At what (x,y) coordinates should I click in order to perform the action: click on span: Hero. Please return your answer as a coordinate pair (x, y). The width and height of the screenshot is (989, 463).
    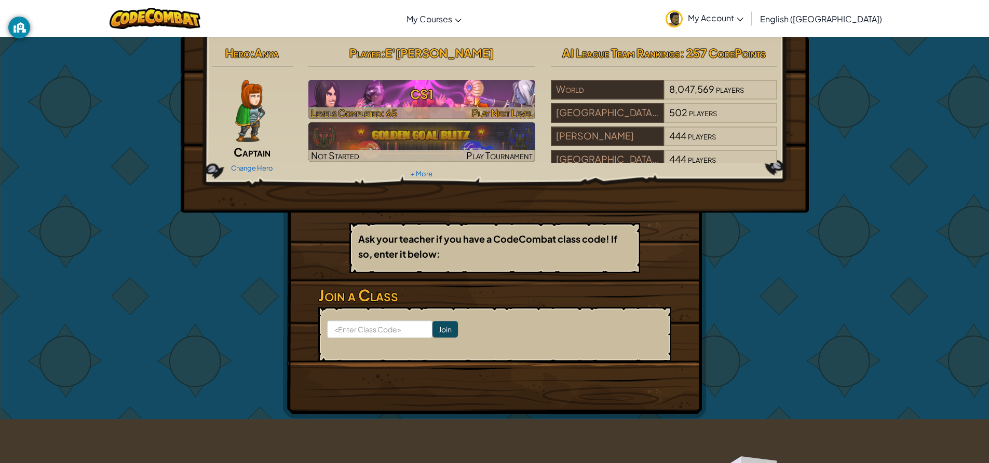
    Looking at the image, I should click on (238, 53).